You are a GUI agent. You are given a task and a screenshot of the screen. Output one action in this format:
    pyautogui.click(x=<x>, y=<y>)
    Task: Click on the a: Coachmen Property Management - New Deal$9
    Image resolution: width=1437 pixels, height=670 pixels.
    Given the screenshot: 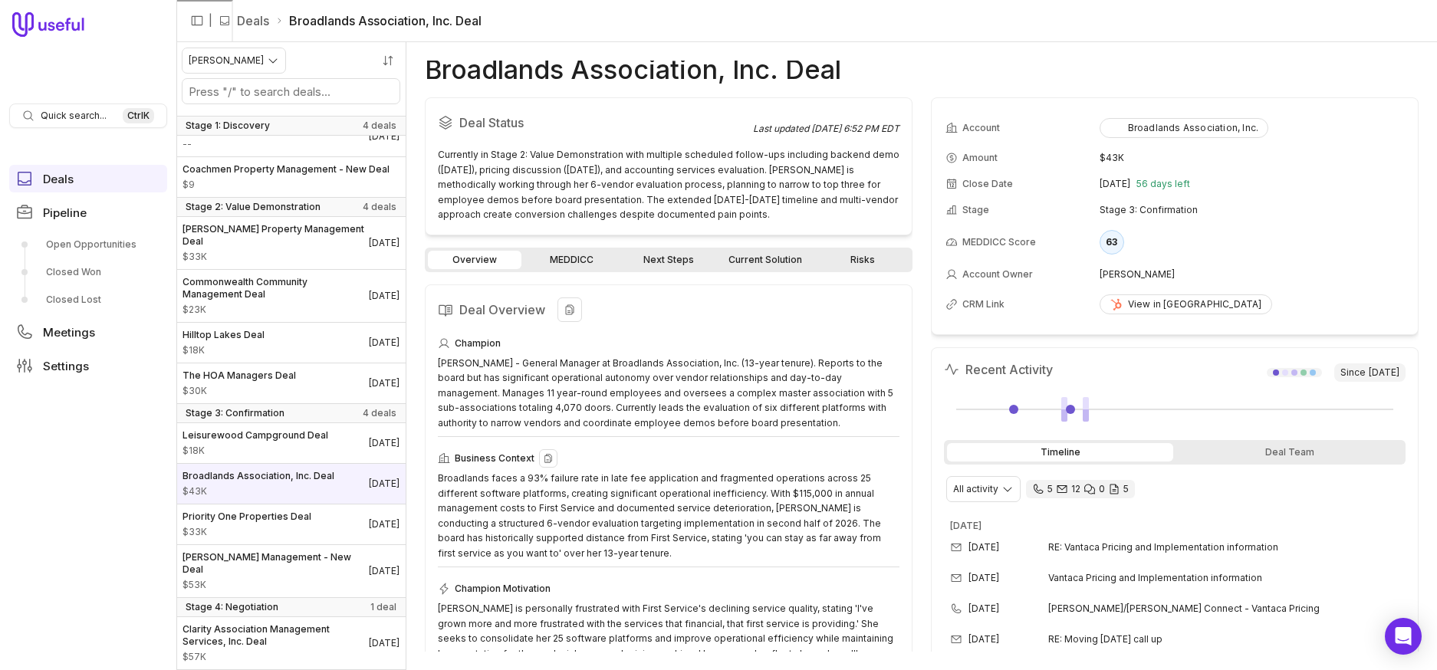 What is the action you would take?
    pyautogui.click(x=291, y=177)
    